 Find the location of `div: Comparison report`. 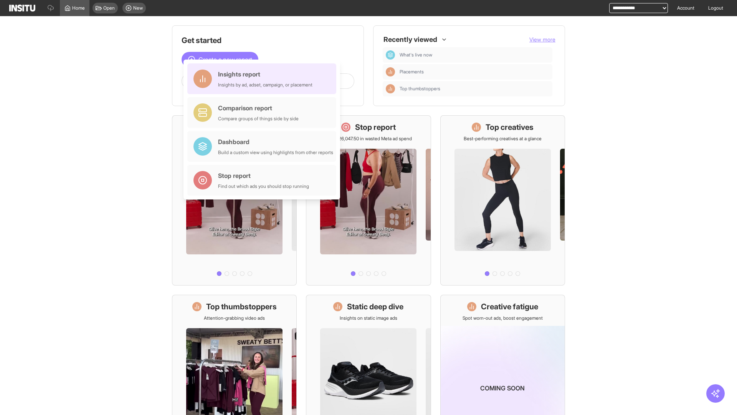

div: Comparison report is located at coordinates (258, 108).